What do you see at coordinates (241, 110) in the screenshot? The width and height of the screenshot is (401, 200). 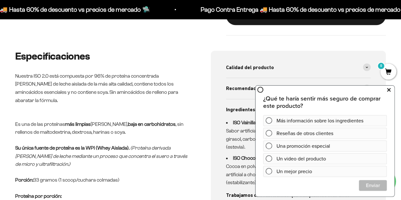 I see `span: Ingredientes` at bounding box center [241, 110].